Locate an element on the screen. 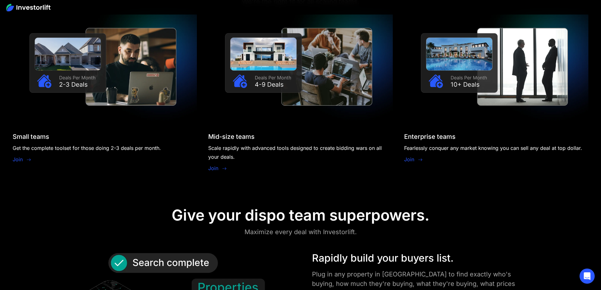  div: Scale rapidly with advanced tools designed to create bidding wars on all your deals. is located at coordinates (301, 152).